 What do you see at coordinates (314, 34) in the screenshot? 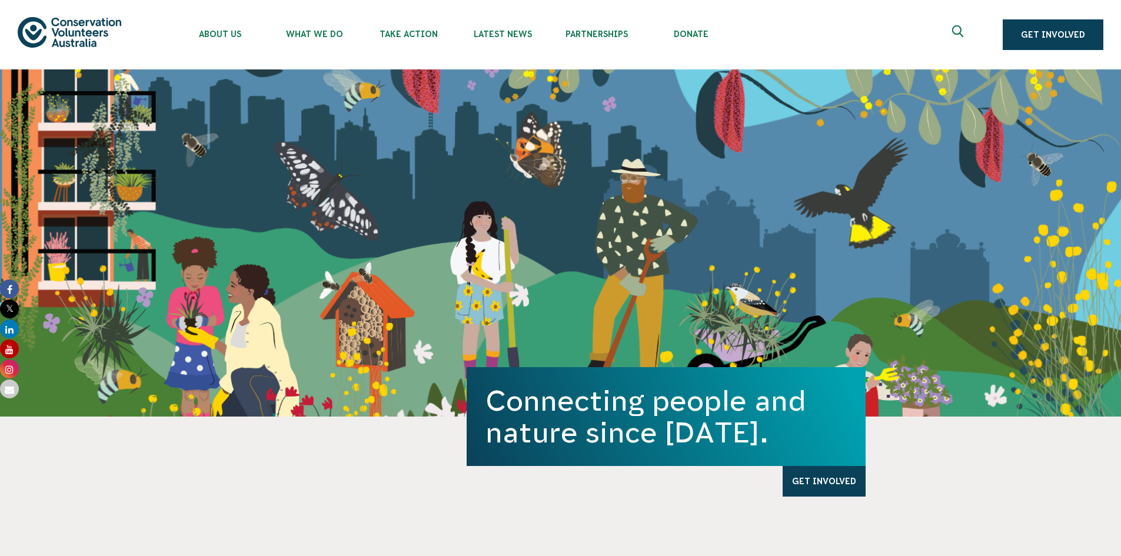
I see `span: What We Do` at bounding box center [314, 34].